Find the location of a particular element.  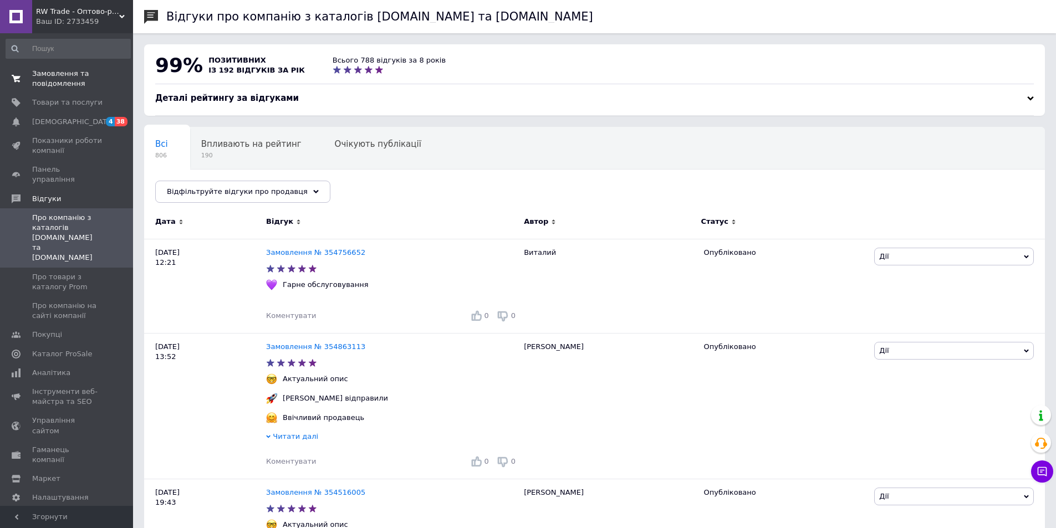

img: :hugging_face: is located at coordinates (272, 418).